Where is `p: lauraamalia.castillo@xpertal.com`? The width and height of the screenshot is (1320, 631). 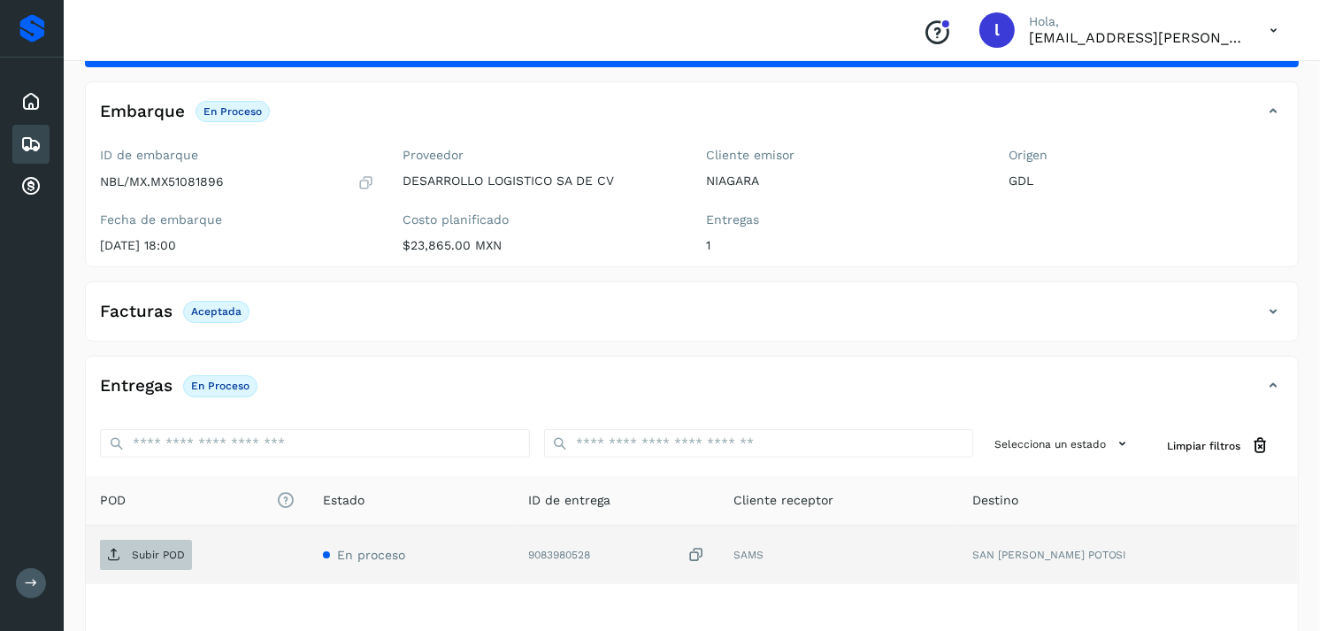 p: lauraamalia.castillo@xpertal.com is located at coordinates (1135, 37).